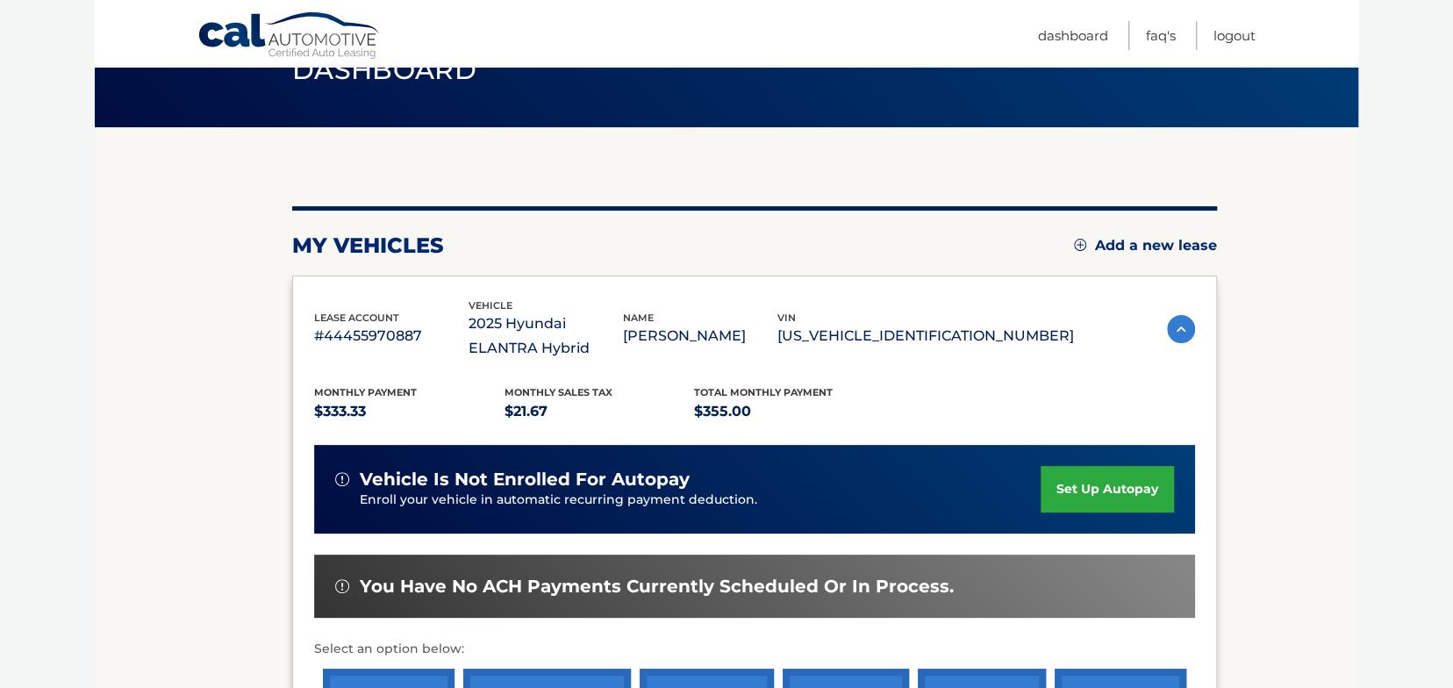  I want to click on a: FAQ's, so click(1161, 35).